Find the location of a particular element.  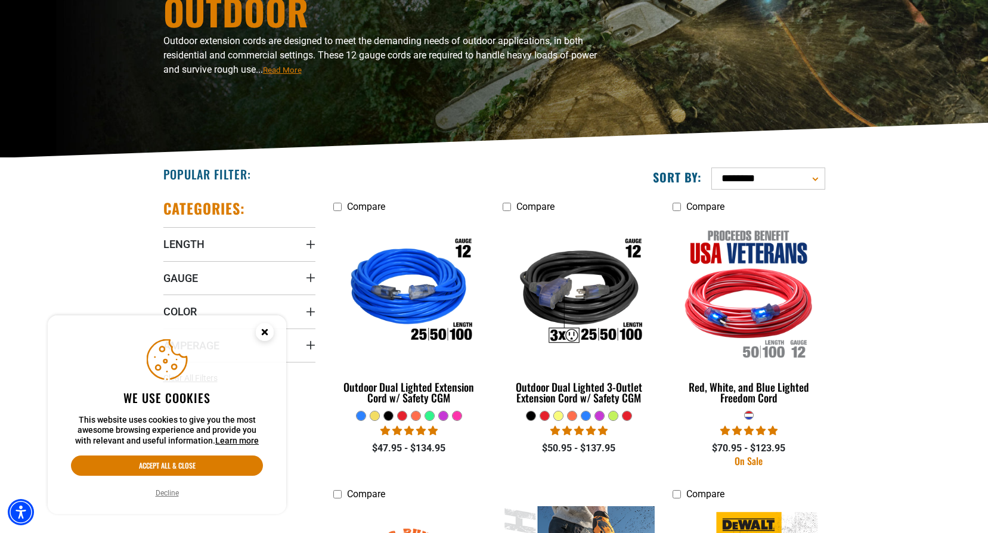

div: $50.95 - $137.95 is located at coordinates (579, 449).